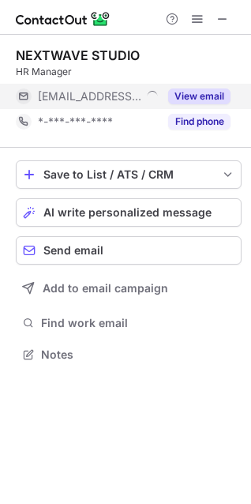 Image resolution: width=251 pixels, height=504 pixels. What do you see at coordinates (63, 19) in the screenshot?
I see `img: ContactOut v5.3.10` at bounding box center [63, 19].